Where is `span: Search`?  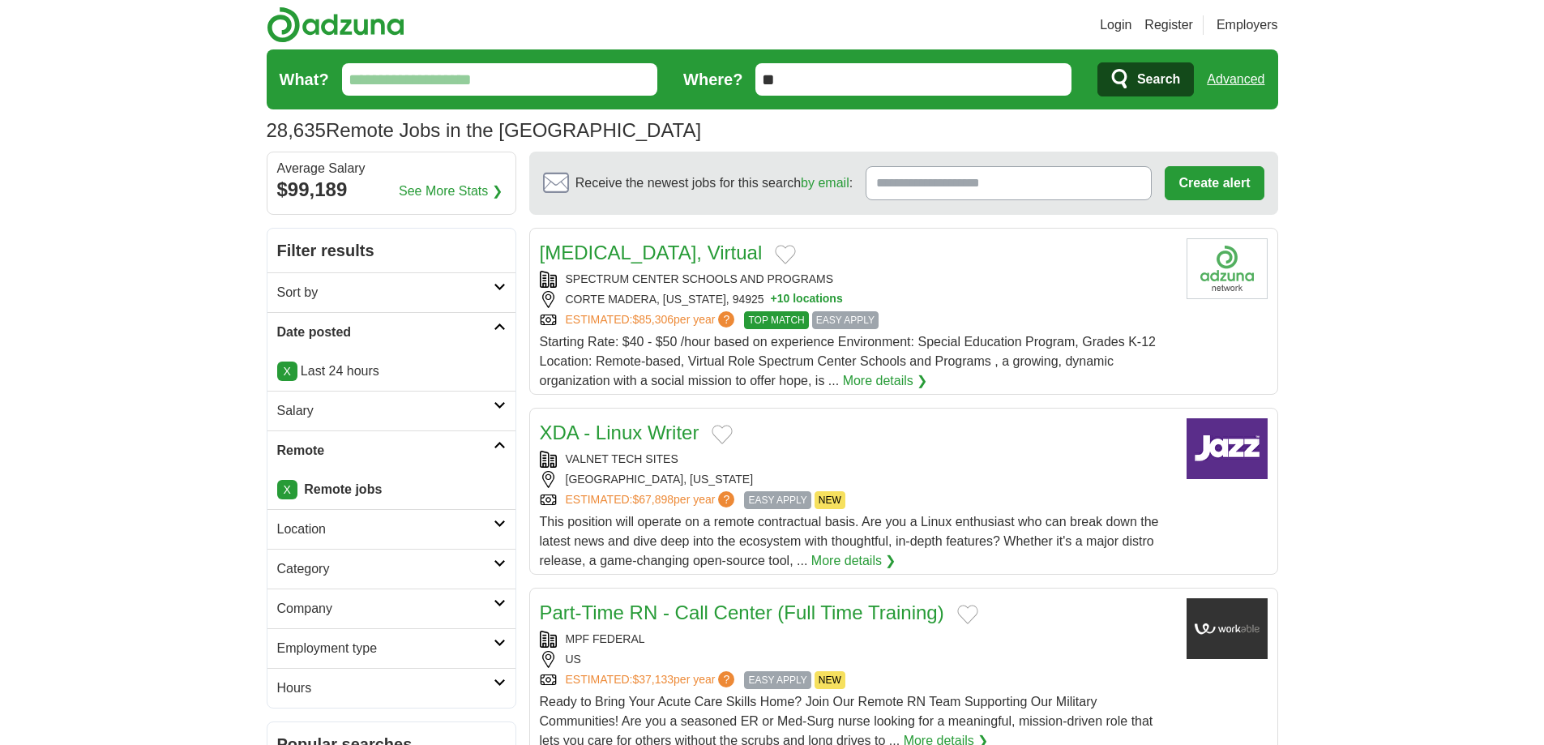
span: Search is located at coordinates (1159, 79).